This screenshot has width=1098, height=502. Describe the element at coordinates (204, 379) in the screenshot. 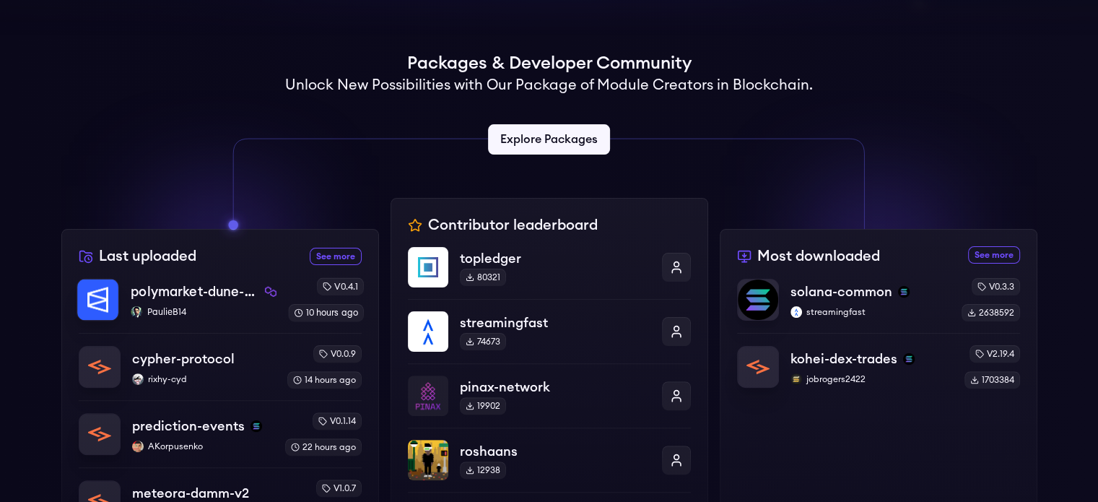

I see `p: rixhy-cyd` at that location.